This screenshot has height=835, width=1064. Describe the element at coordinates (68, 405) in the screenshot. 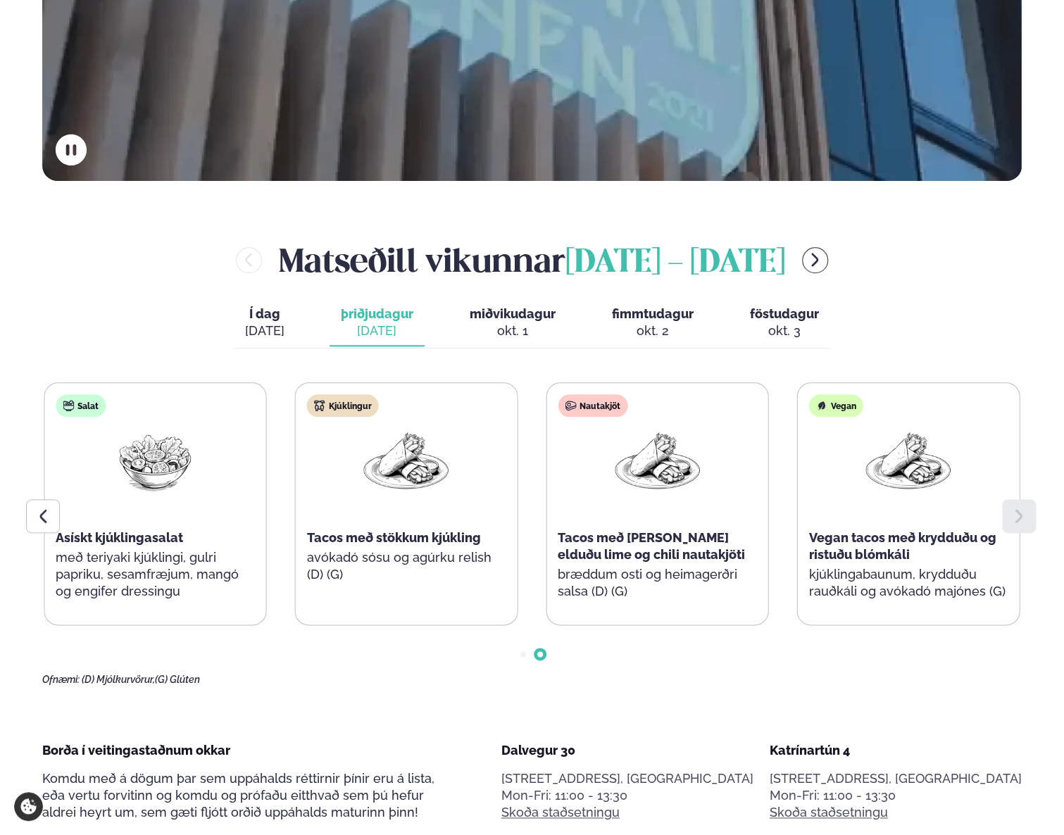

I see `img: salad.svg` at that location.